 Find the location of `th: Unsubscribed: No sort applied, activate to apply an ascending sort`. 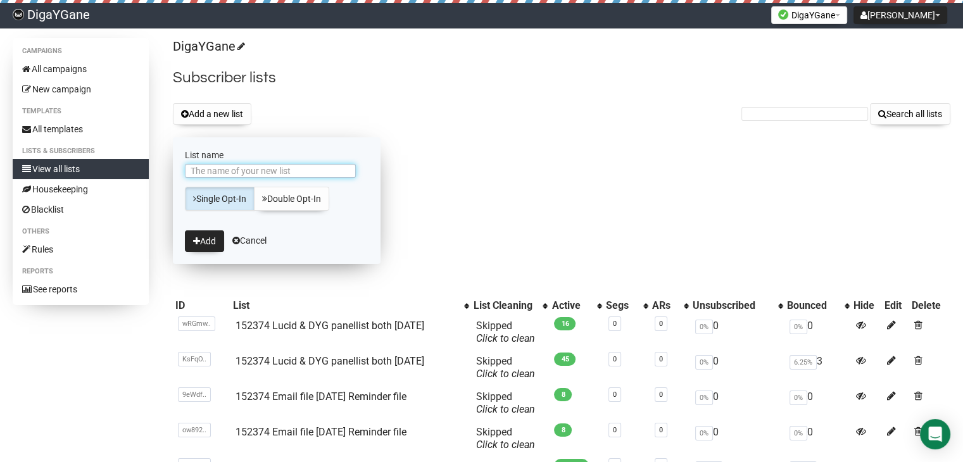

th: Unsubscribed: No sort applied, activate to apply an ascending sort is located at coordinates (737, 306).